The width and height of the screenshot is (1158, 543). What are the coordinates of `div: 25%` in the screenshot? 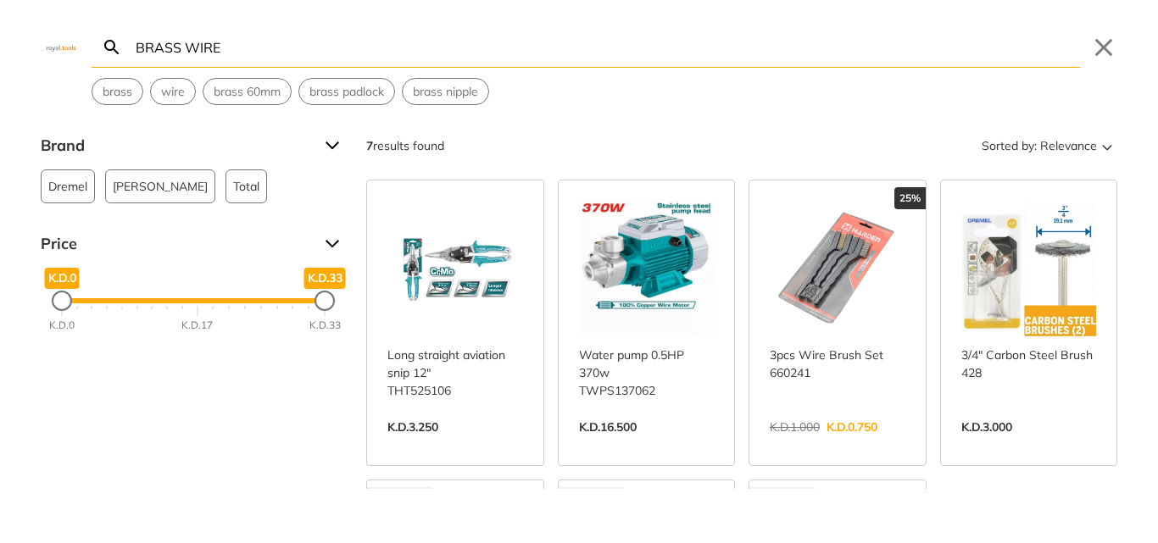 It's located at (909, 198).